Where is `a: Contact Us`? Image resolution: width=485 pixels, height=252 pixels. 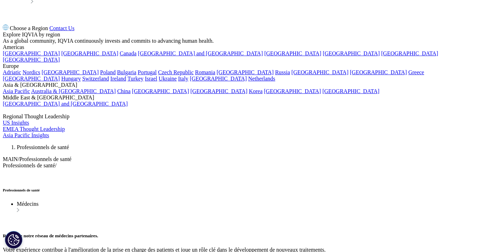 a: Contact Us is located at coordinates (62, 28).